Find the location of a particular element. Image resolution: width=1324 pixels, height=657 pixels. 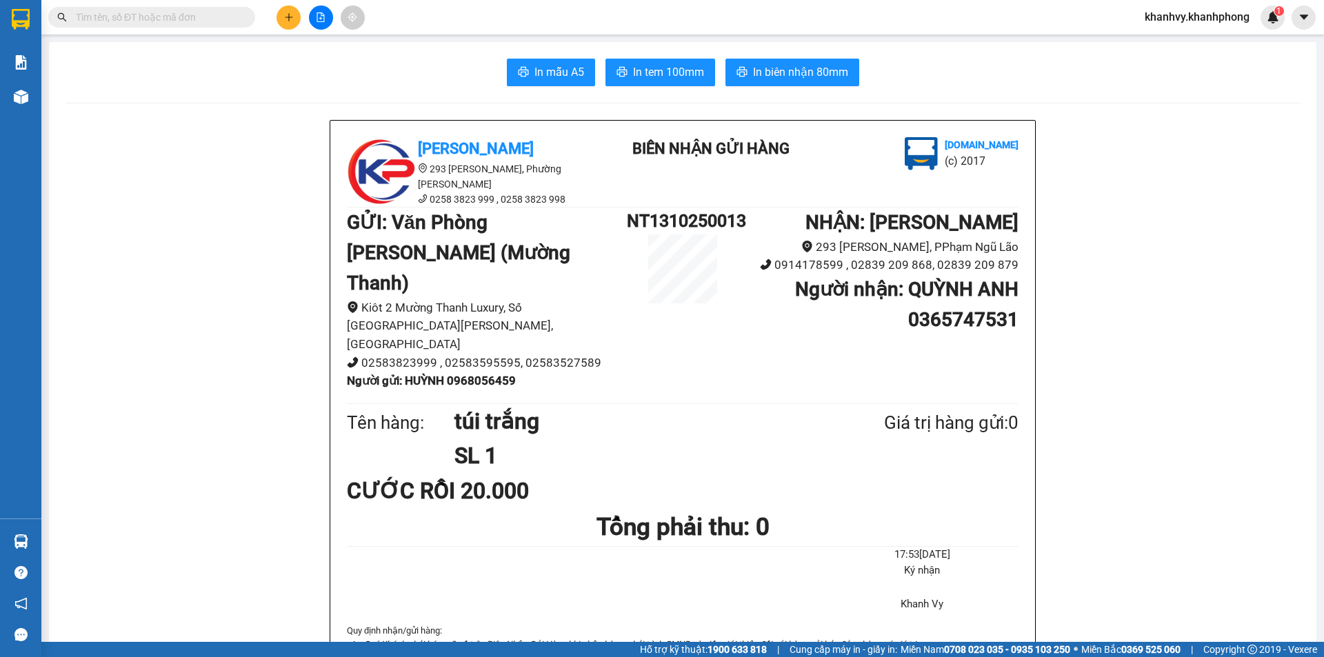

span: question-circle is located at coordinates (21, 573).